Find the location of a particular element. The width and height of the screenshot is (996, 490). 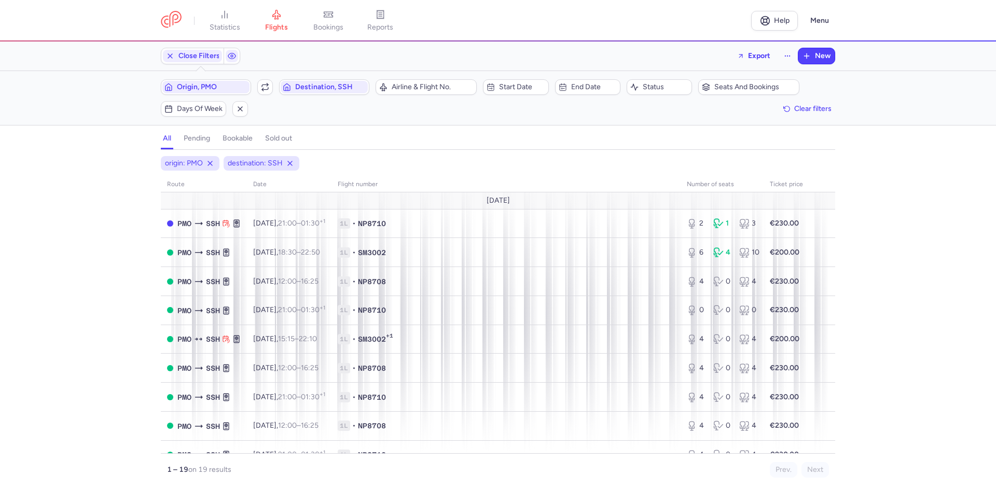

time: 15:15 is located at coordinates (286, 339).